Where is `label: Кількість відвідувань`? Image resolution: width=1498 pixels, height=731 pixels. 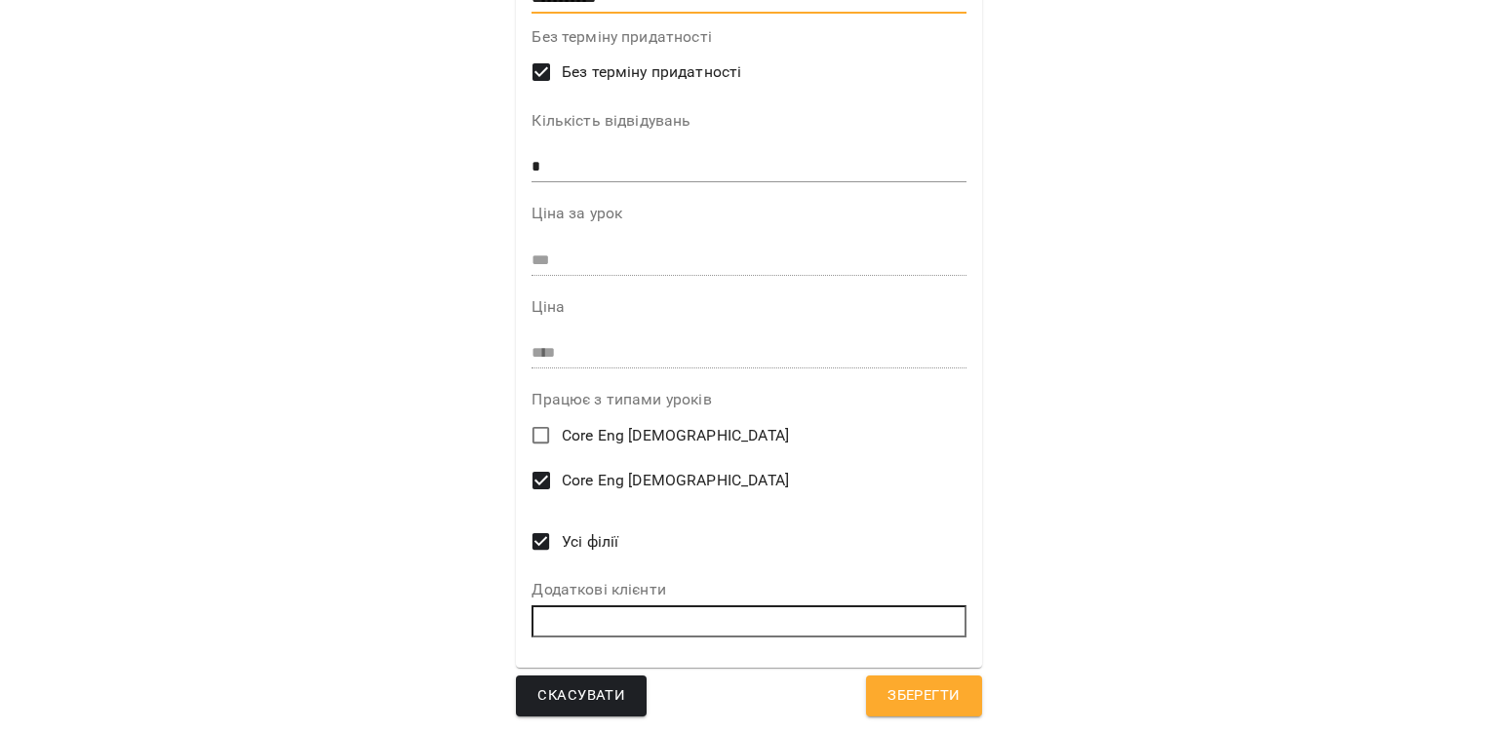 label: Кількість відвідувань is located at coordinates (748, 121).